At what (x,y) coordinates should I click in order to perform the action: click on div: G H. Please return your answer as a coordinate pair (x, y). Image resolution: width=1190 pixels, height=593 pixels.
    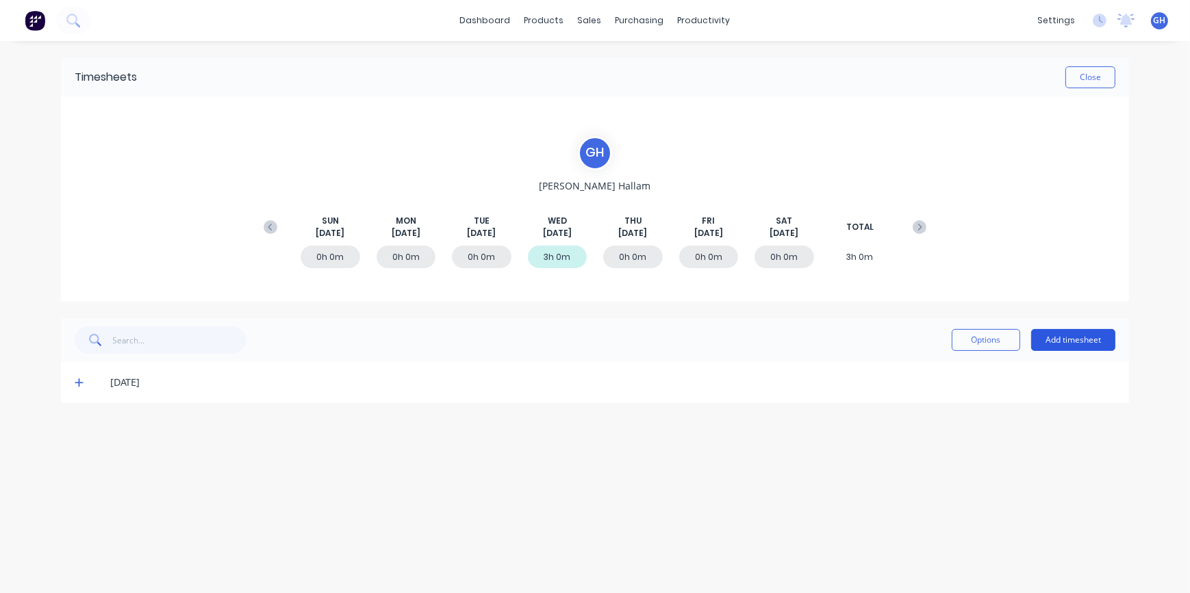
    Looking at the image, I should click on (595, 153).